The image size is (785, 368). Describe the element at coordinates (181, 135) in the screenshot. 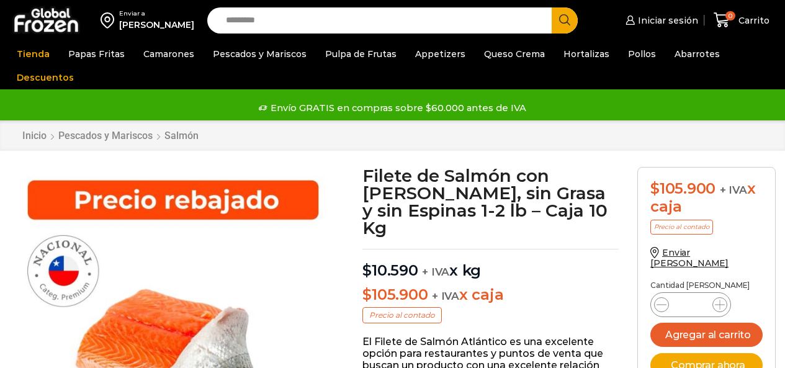

I see `a: Salmón` at that location.